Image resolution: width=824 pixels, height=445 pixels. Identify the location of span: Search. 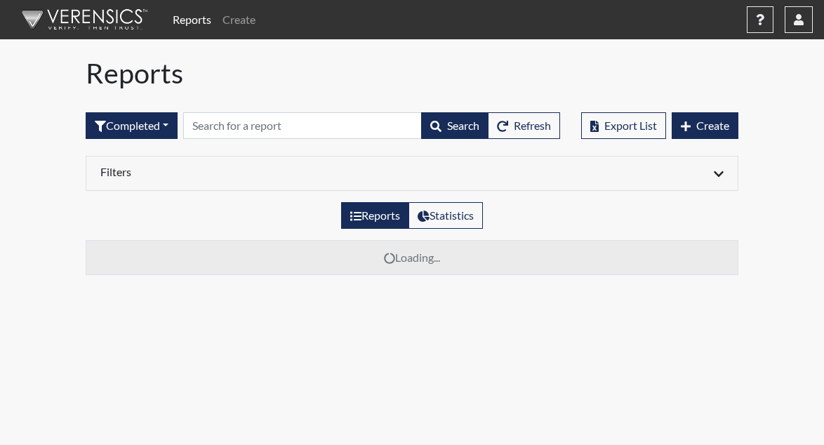
(463, 125).